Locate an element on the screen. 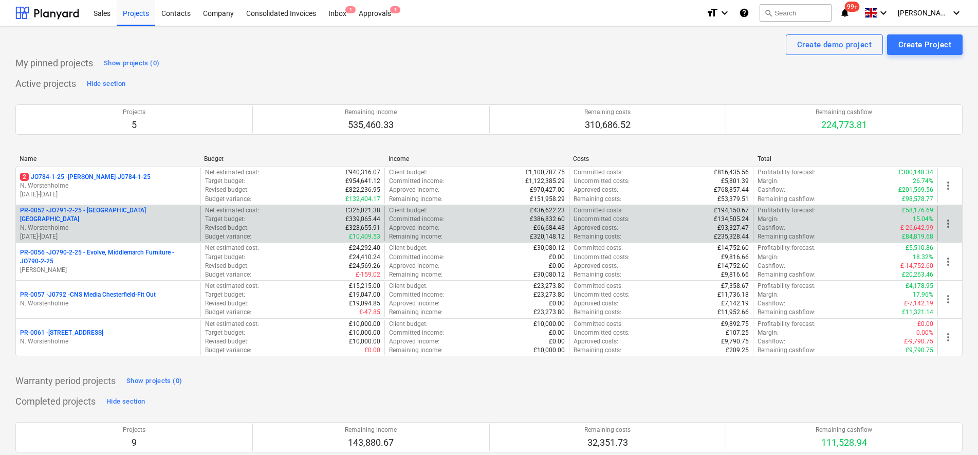  i: Knowledge base is located at coordinates (744, 13).